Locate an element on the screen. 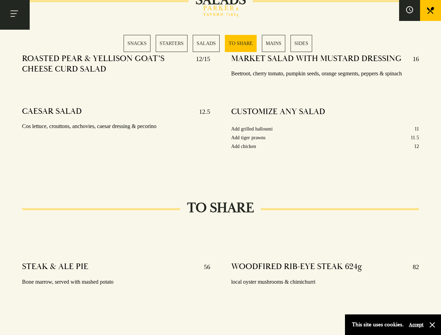 The image size is (441, 335). p: This site uses cookies. is located at coordinates (377, 324).